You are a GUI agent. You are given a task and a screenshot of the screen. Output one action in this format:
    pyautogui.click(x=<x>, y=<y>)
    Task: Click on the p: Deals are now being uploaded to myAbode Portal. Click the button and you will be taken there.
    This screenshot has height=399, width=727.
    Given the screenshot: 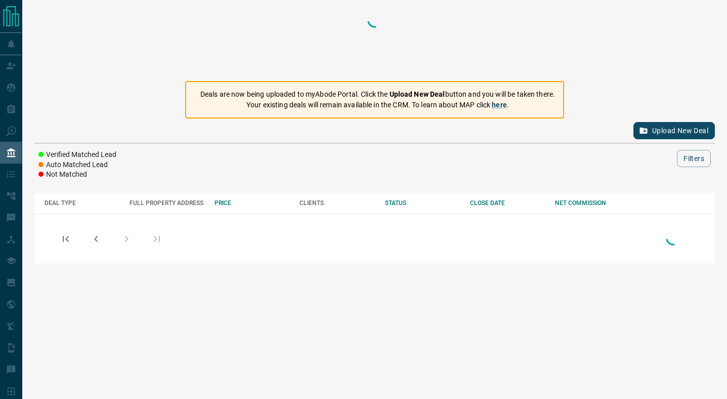 What is the action you would take?
    pyautogui.click(x=377, y=94)
    